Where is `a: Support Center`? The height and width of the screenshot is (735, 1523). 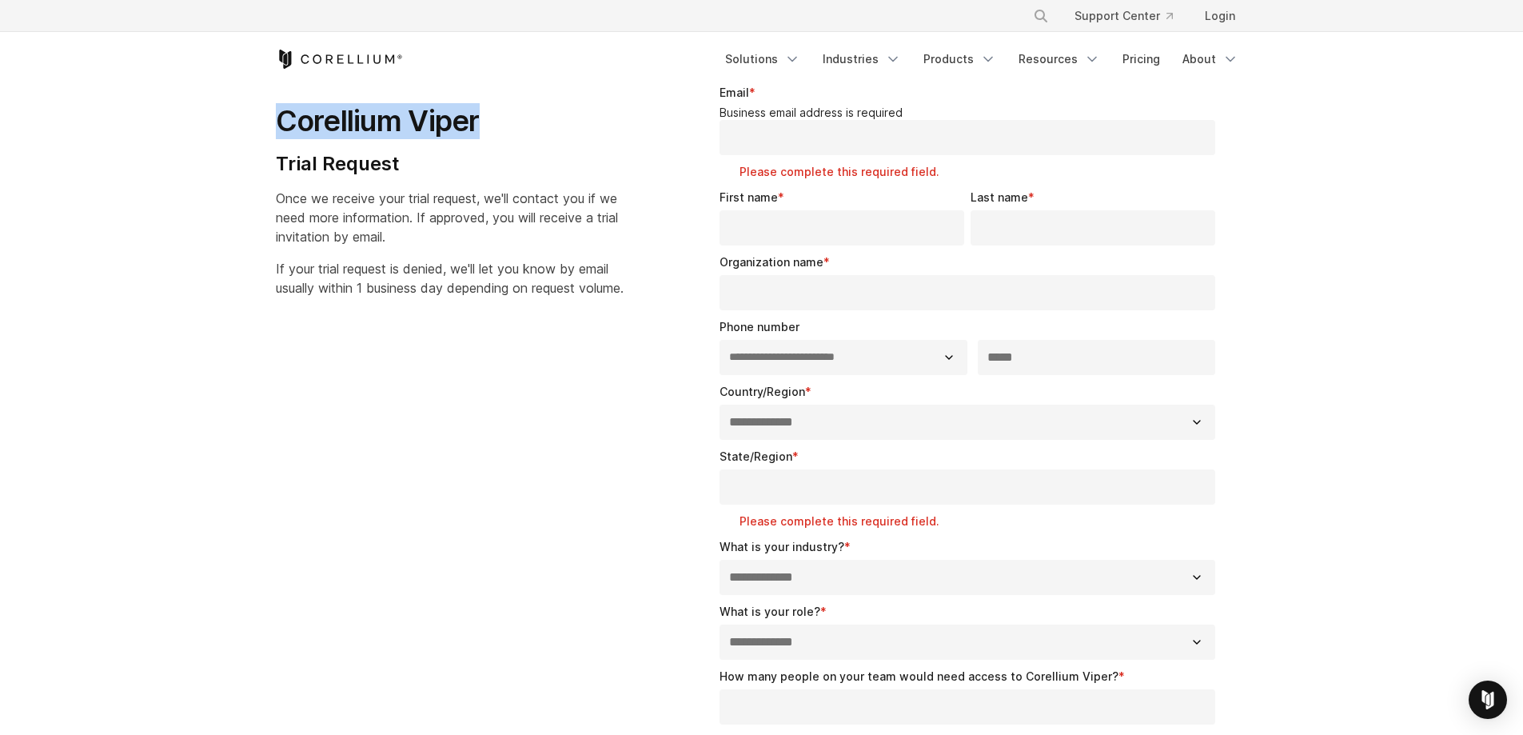 a: Support Center is located at coordinates (1123, 16).